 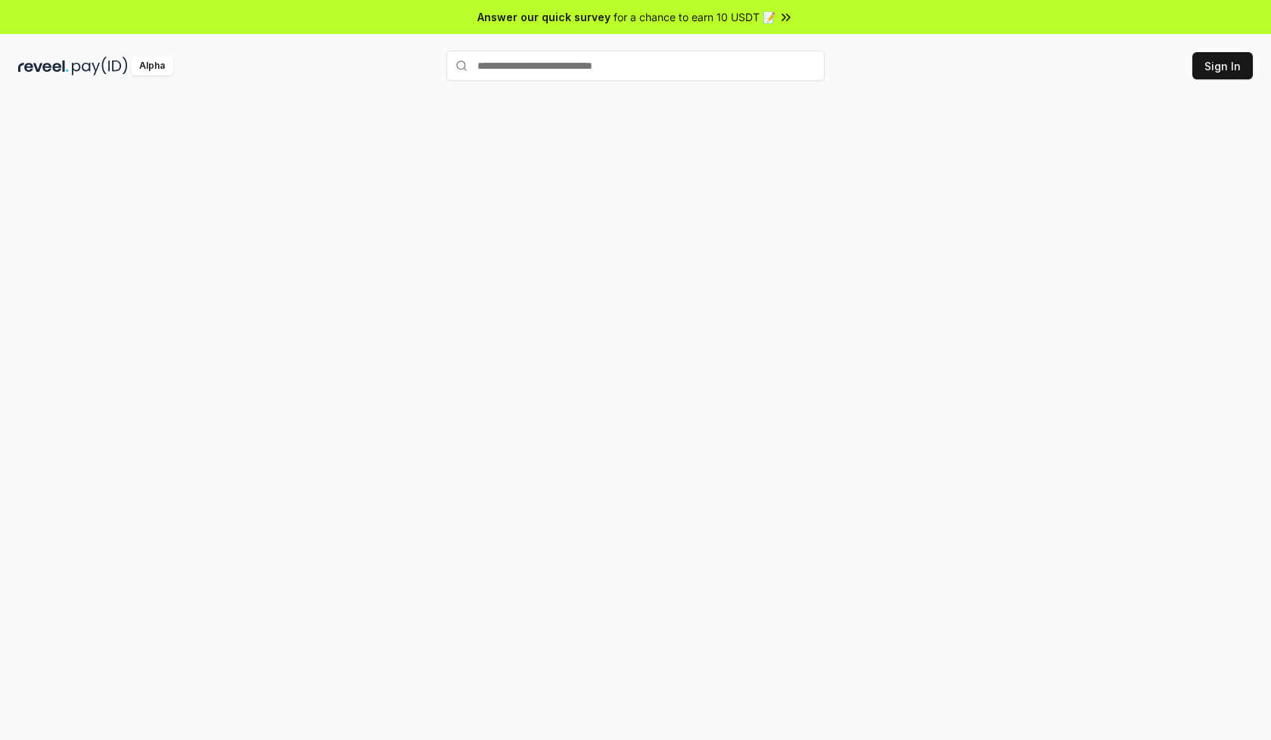 I want to click on span: Answer our quick survey, so click(x=544, y=17).